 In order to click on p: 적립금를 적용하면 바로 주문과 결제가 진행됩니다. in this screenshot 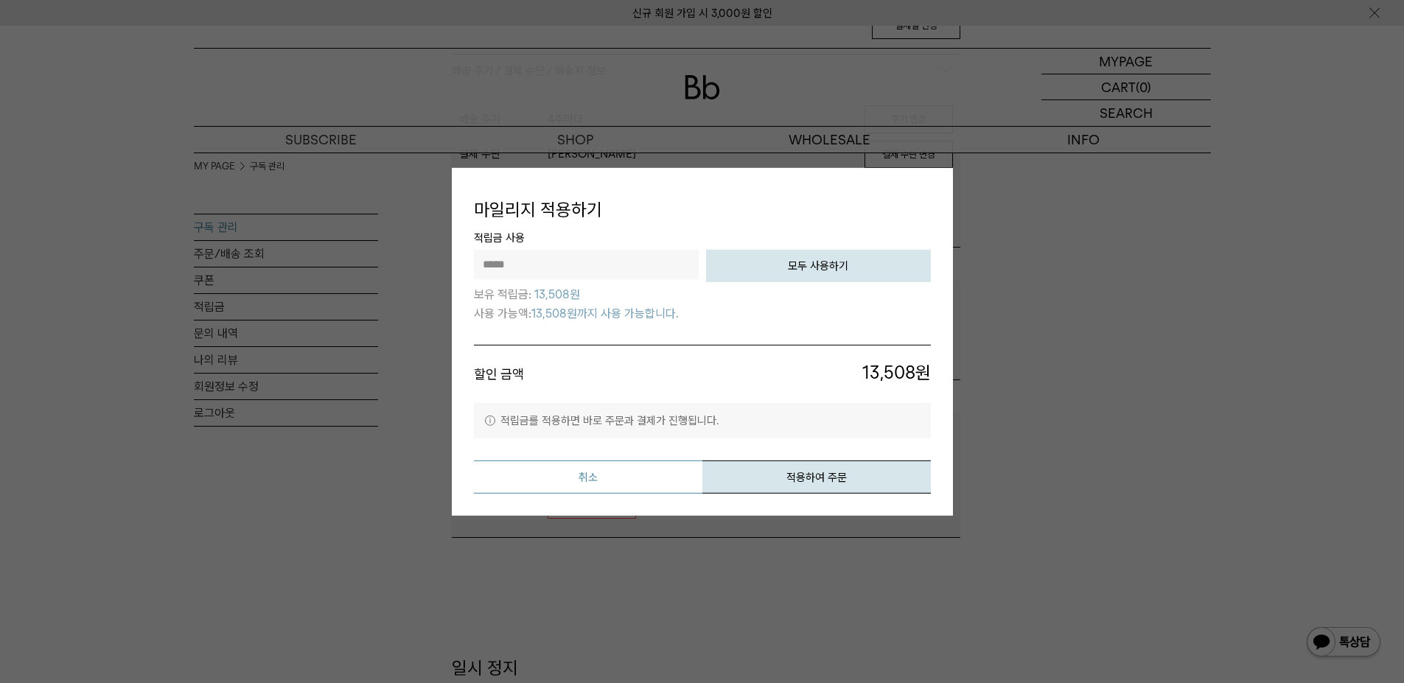, I will do `click(702, 421)`.